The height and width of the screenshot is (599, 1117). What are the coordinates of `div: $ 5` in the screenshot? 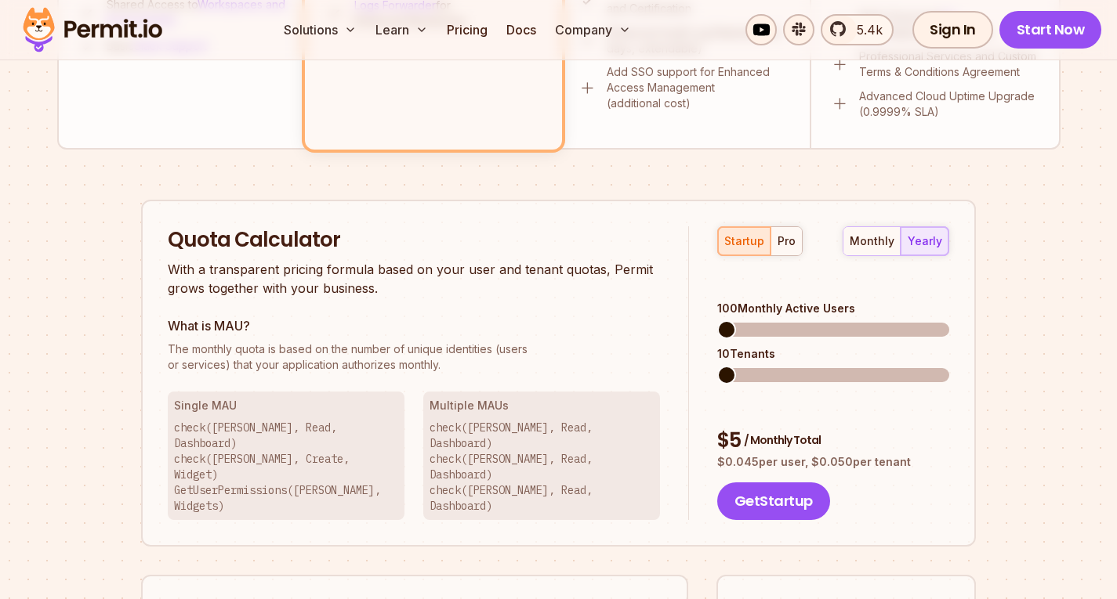 It's located at (833, 441).